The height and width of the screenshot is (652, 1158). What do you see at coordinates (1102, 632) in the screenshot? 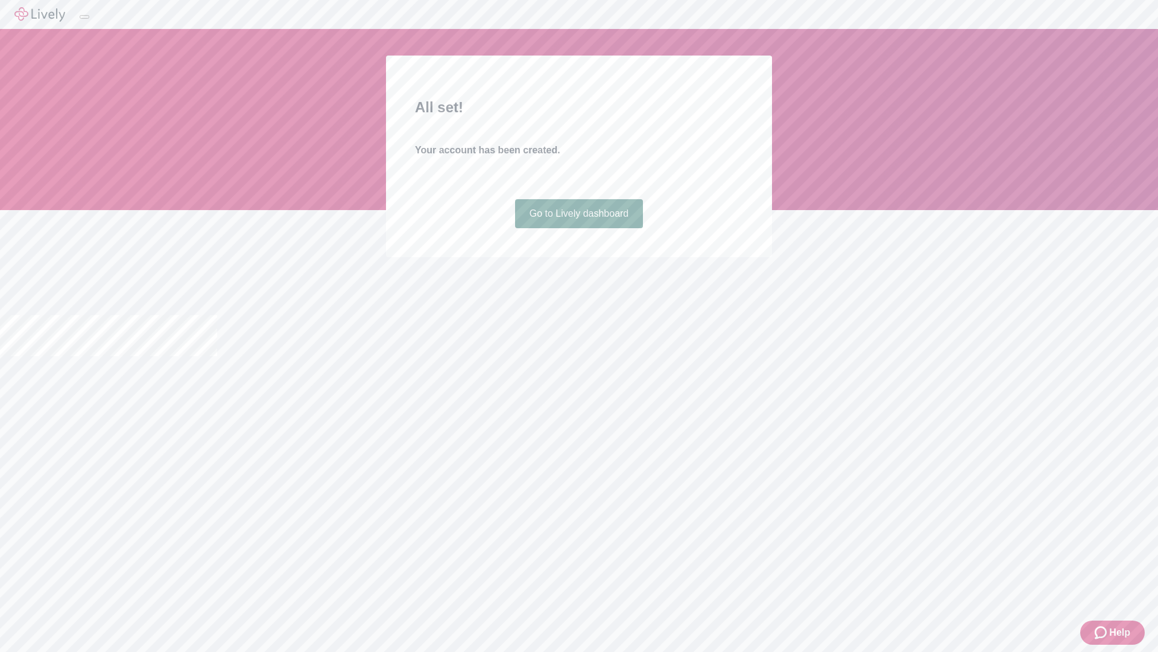
I see `svg: Zendesk support icon` at bounding box center [1102, 632].